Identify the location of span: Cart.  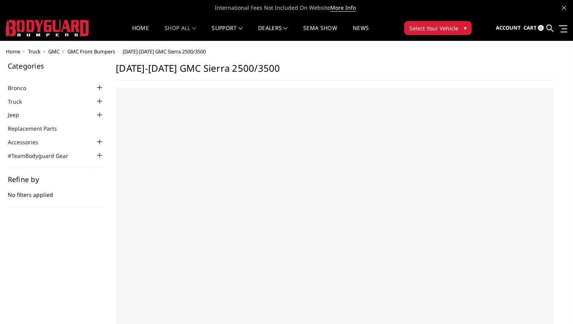
(530, 28).